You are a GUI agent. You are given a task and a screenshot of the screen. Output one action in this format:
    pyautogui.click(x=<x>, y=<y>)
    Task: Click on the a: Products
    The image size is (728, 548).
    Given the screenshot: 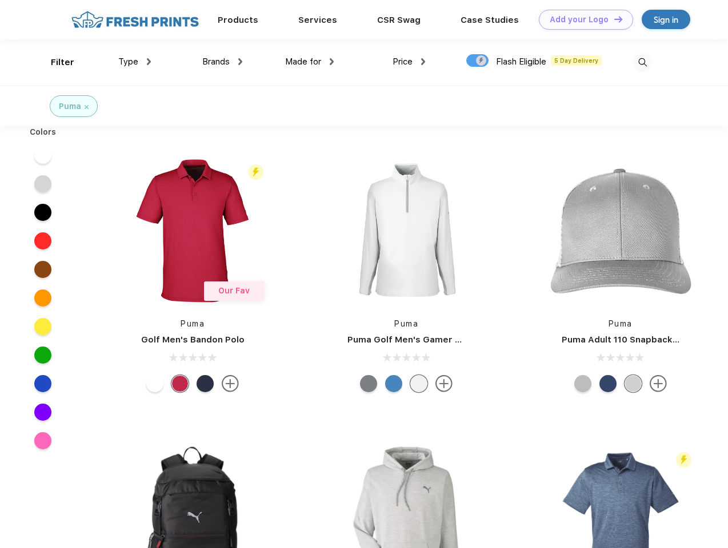 What is the action you would take?
    pyautogui.click(x=238, y=20)
    